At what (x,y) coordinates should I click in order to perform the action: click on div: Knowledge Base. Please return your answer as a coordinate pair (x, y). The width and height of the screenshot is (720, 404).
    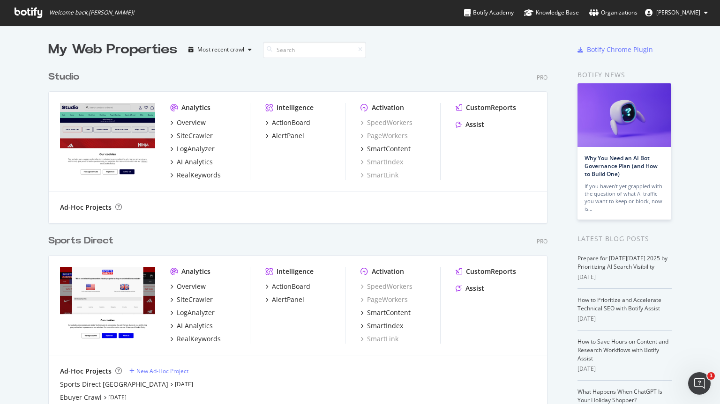
    Looking at the image, I should click on (551, 13).